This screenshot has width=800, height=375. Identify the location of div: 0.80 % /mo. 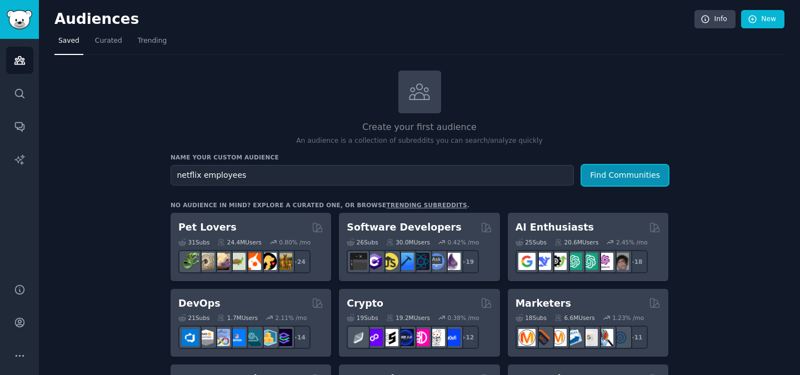
(295, 242).